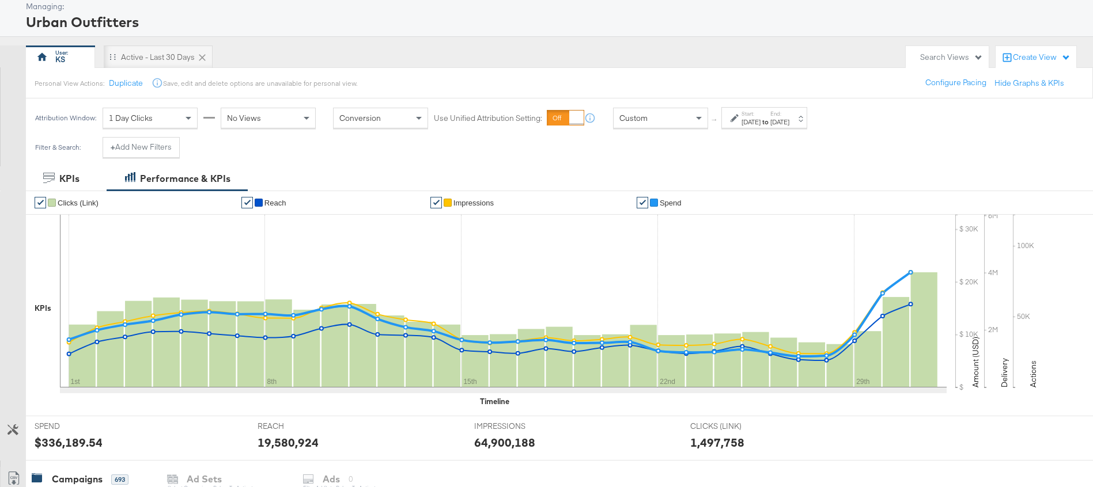  I want to click on span: REACH, so click(301, 426).